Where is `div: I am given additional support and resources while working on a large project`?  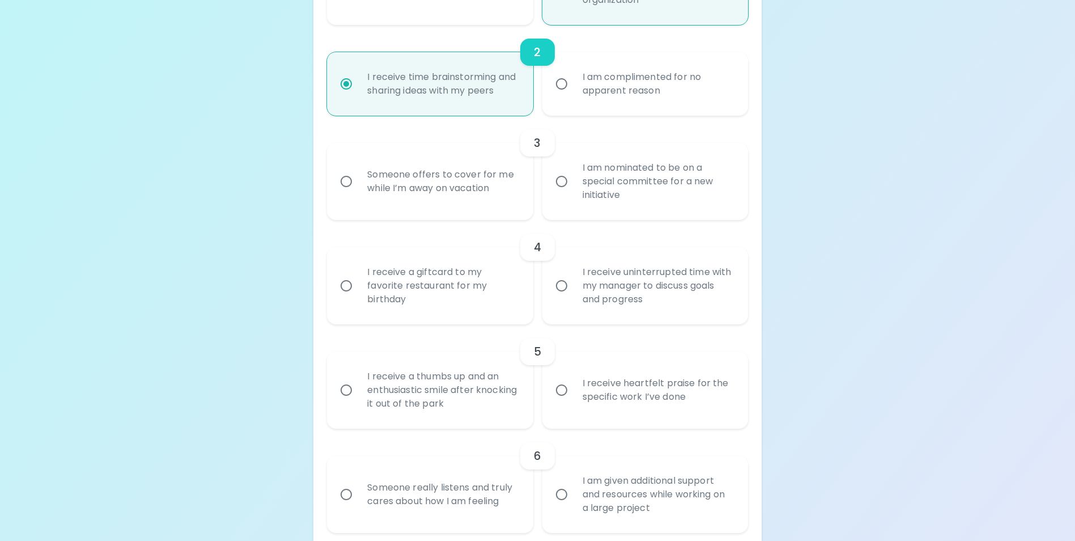 div: I am given additional support and resources while working on a large project is located at coordinates (657, 494).